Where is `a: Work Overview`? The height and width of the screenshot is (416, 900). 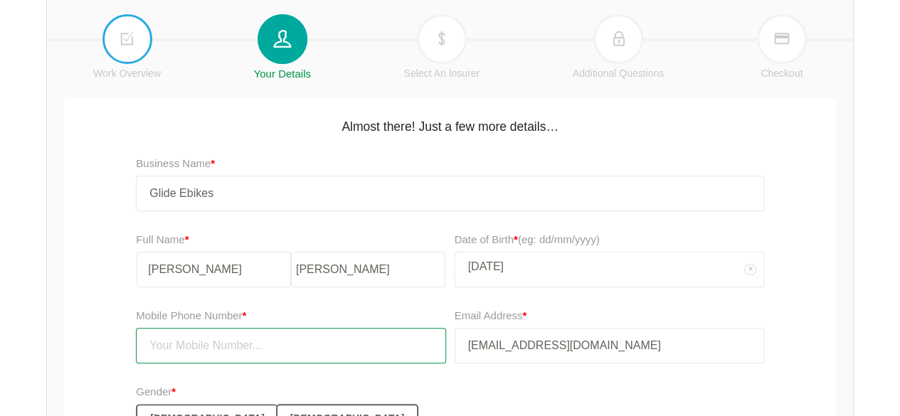 a: Work Overview is located at coordinates (127, 47).